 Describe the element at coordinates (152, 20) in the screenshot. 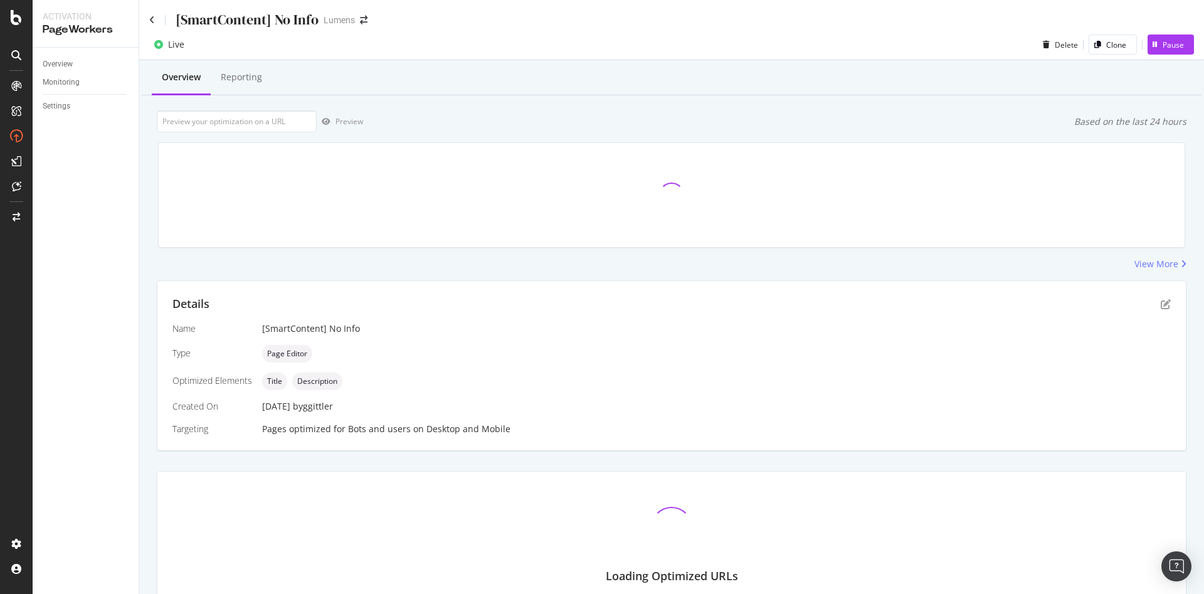

I see `a: Click to go back` at that location.